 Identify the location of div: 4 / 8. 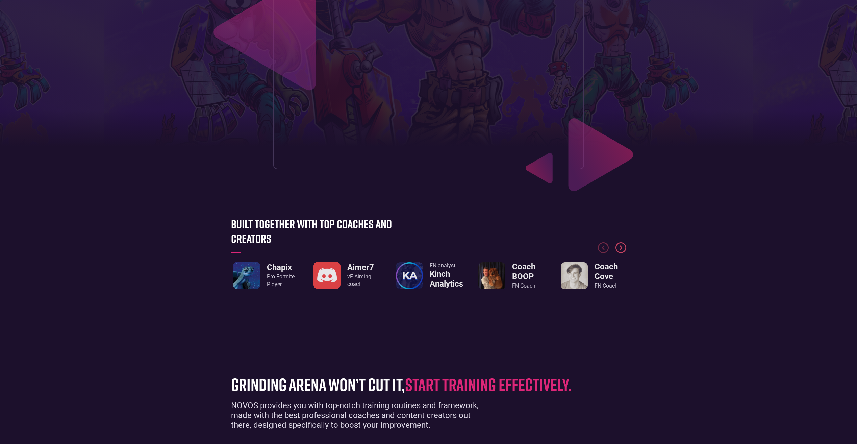
(429, 276).